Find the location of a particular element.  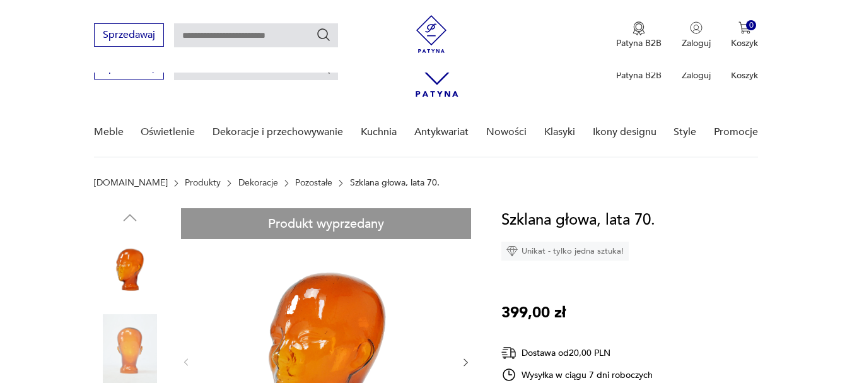

div: 0 is located at coordinates (751, 25).